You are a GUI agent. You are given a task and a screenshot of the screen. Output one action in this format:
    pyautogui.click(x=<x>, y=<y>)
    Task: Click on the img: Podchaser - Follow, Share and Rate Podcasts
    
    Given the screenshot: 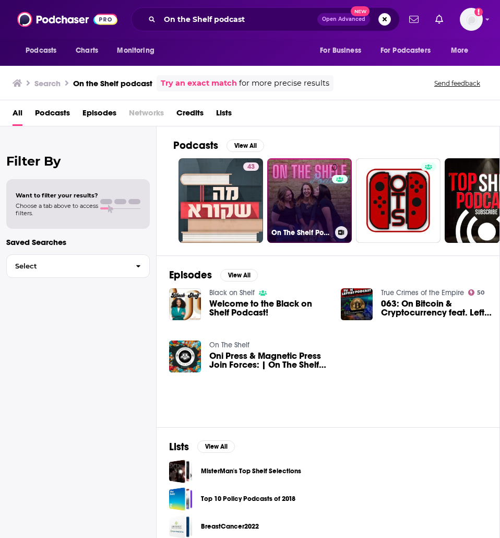 What is the action you would take?
    pyautogui.click(x=67, y=19)
    